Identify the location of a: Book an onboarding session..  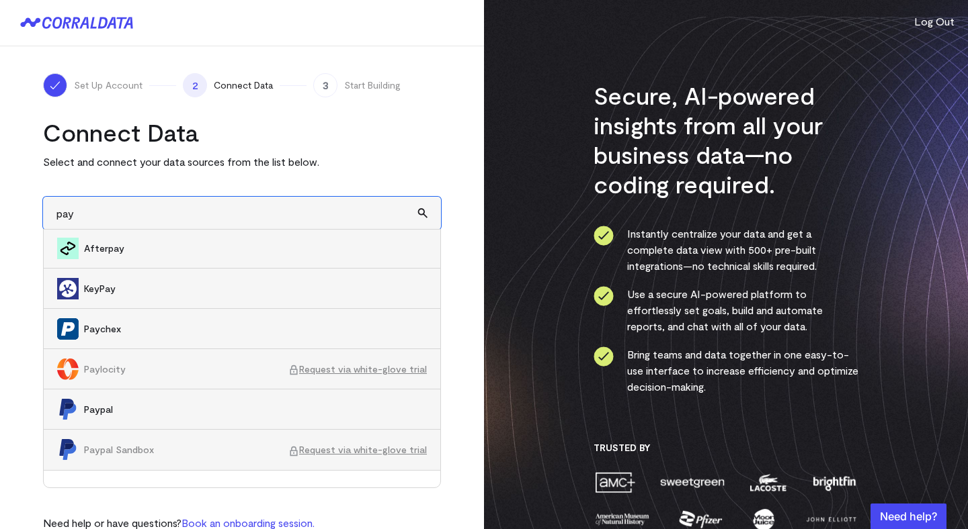
(248, 523).